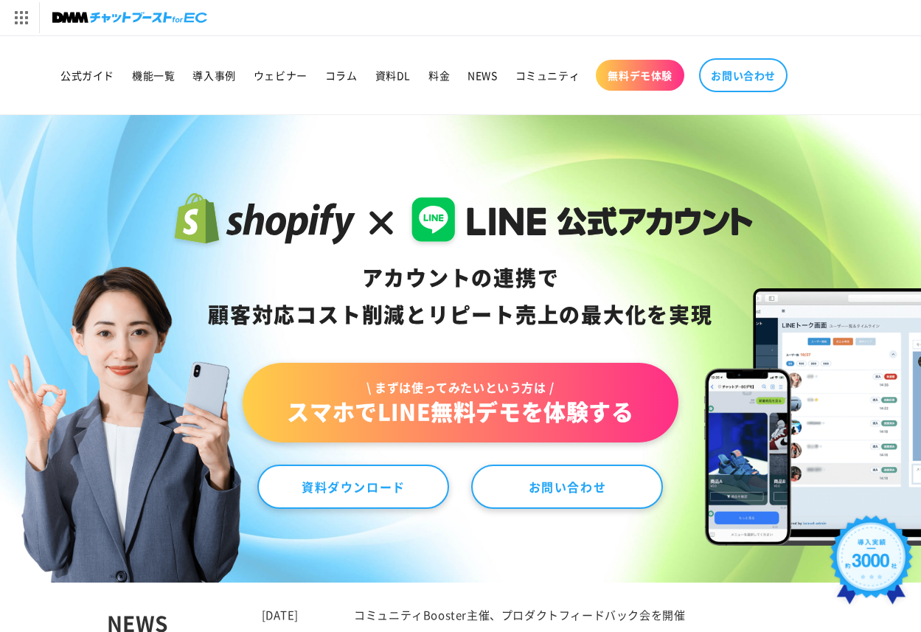  I want to click on span: 料金, so click(439, 75).